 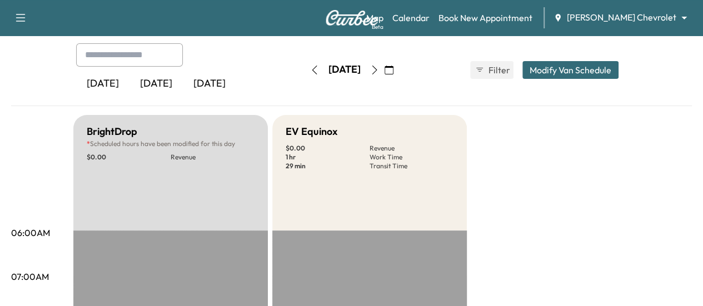 What do you see at coordinates (378, 27) in the screenshot?
I see `div: Beta` at bounding box center [378, 27].